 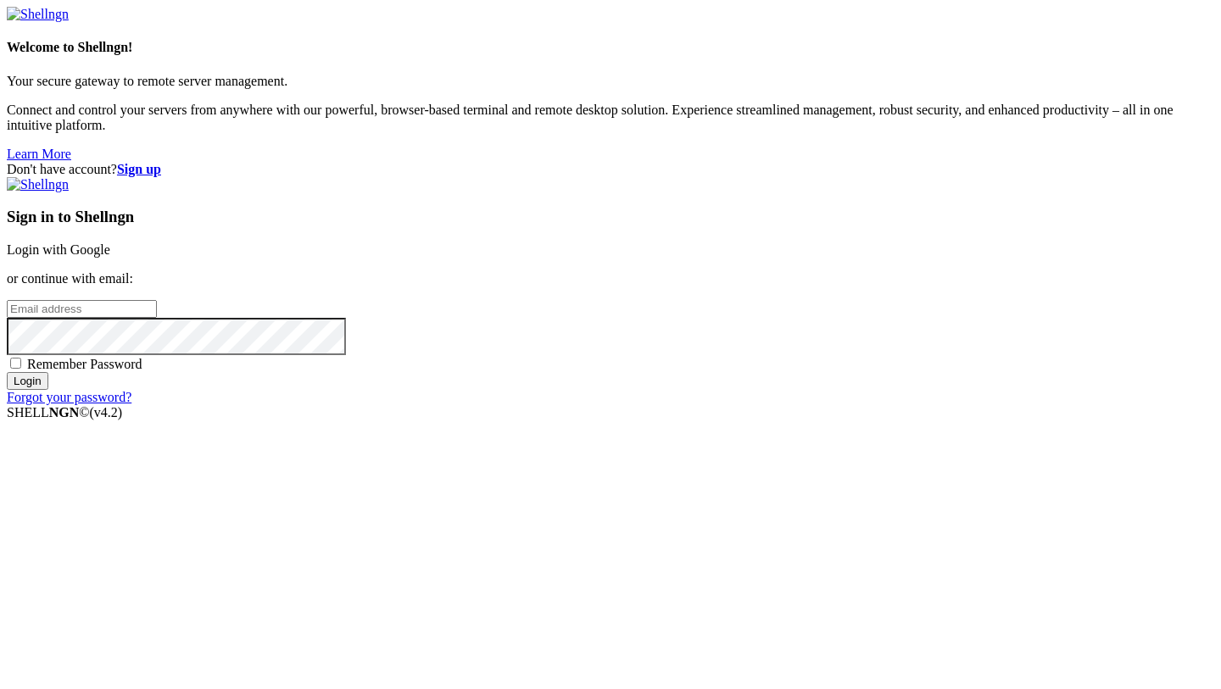 I want to click on p: Connect and control your servers from anywhere with our powerful, browser-based terminal and remo..., so click(x=611, y=118).